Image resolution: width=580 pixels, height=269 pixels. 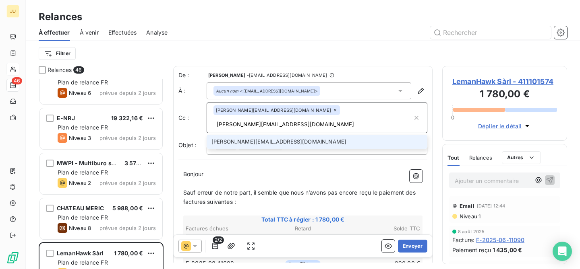 What do you see at coordinates (303, 264) in the screenshot?
I see `span: dans 19 jours` at bounding box center [303, 264].